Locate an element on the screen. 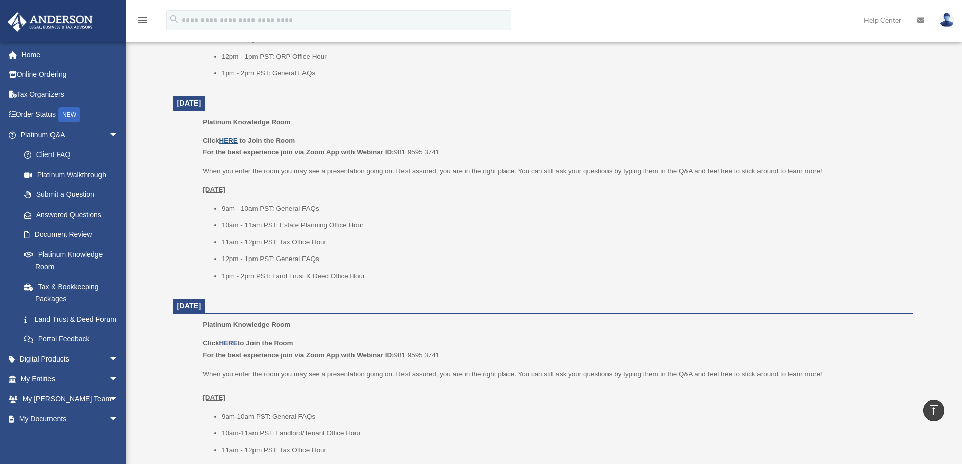  a: Client FAQ is located at coordinates (74, 155).